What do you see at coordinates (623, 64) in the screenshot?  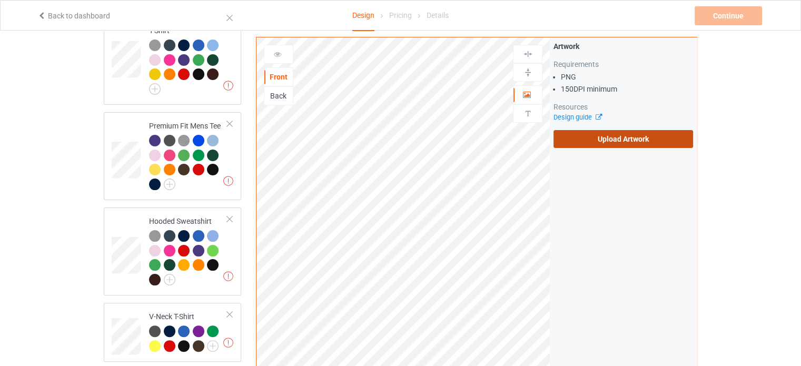 I see `div: Requirements` at bounding box center [623, 64].